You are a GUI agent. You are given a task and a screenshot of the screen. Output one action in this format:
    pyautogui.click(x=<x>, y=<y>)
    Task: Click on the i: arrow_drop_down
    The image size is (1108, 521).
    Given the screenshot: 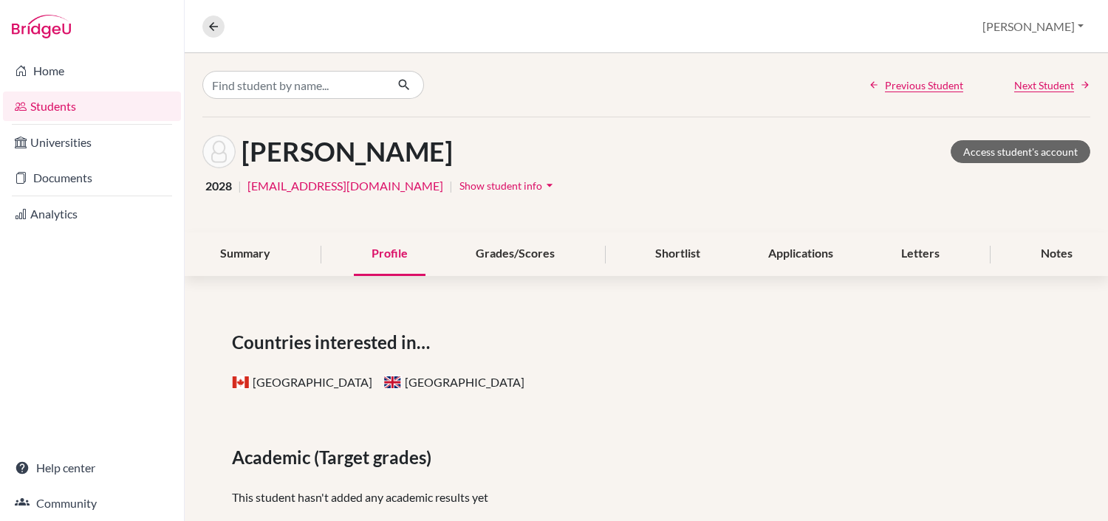 What is the action you would take?
    pyautogui.click(x=550, y=185)
    